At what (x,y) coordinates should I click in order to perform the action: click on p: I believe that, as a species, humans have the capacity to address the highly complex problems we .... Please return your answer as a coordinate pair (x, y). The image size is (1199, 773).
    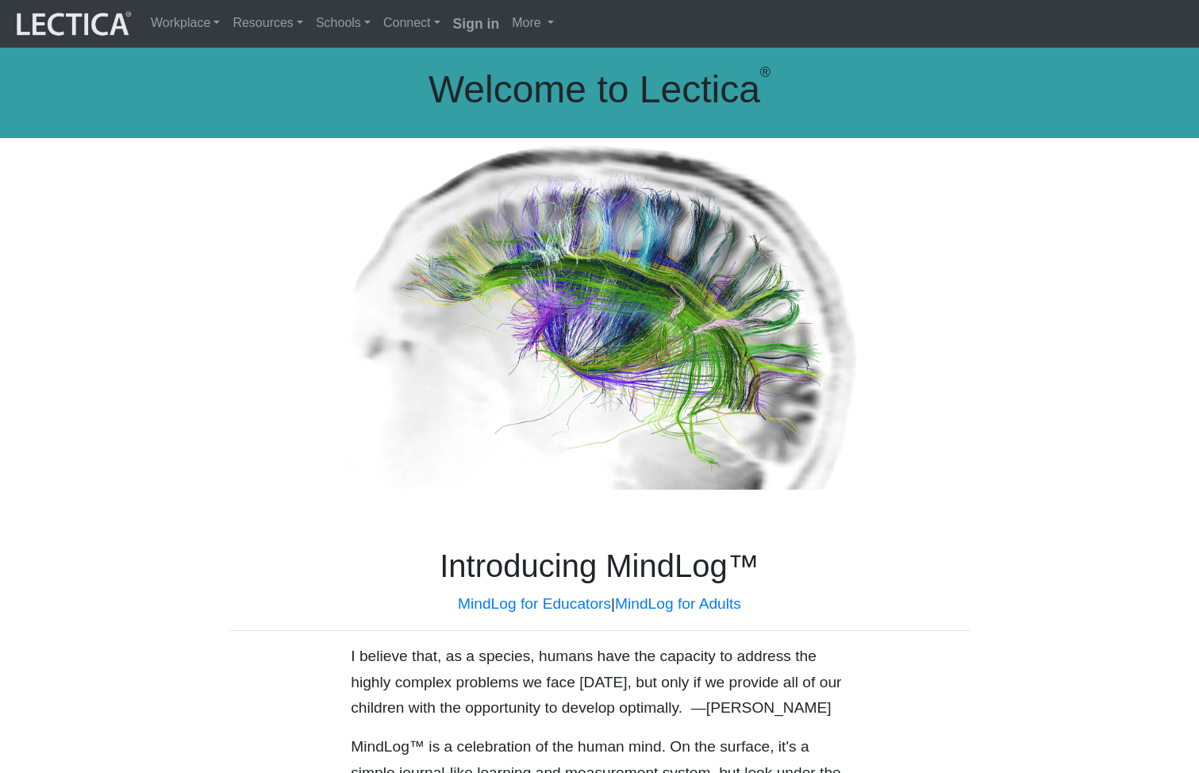
    Looking at the image, I should click on (599, 683).